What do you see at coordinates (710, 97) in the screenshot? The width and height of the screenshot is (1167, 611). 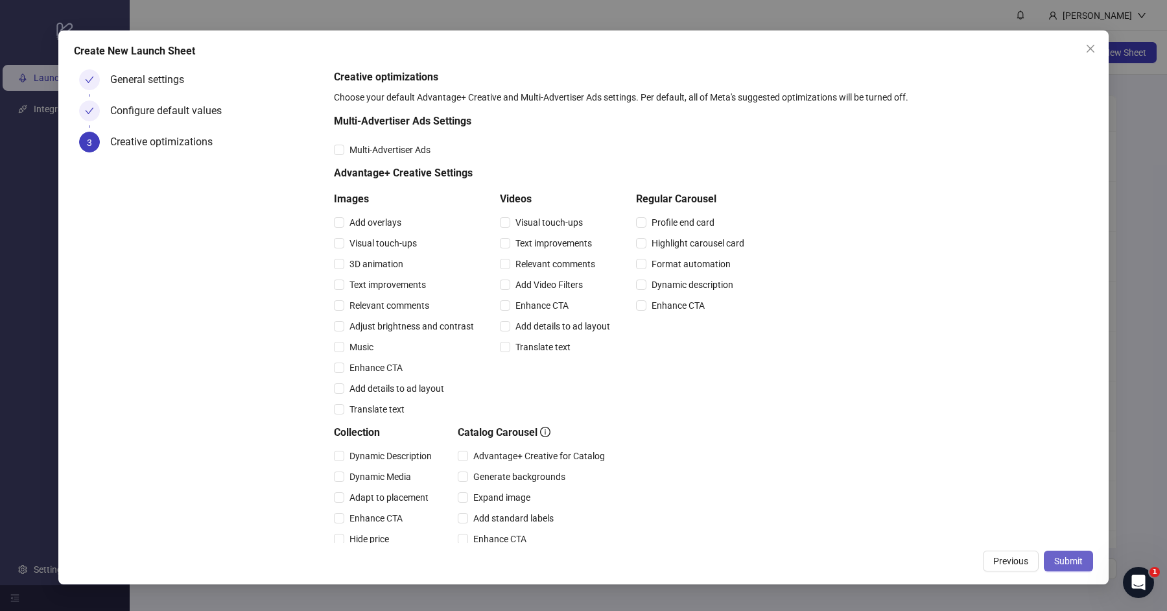 I see `div: Choose your default Advantage+ Creative and Multi-Advertiser Ads settings. Per default, all of Me...` at bounding box center [710, 97].